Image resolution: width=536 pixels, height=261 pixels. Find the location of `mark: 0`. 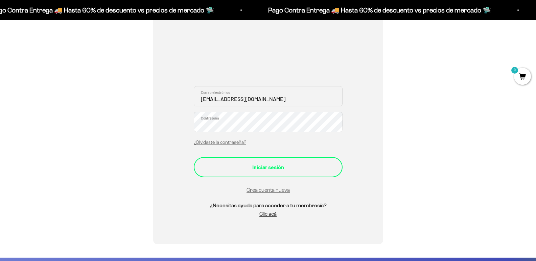

mark: 0 is located at coordinates (514, 70).